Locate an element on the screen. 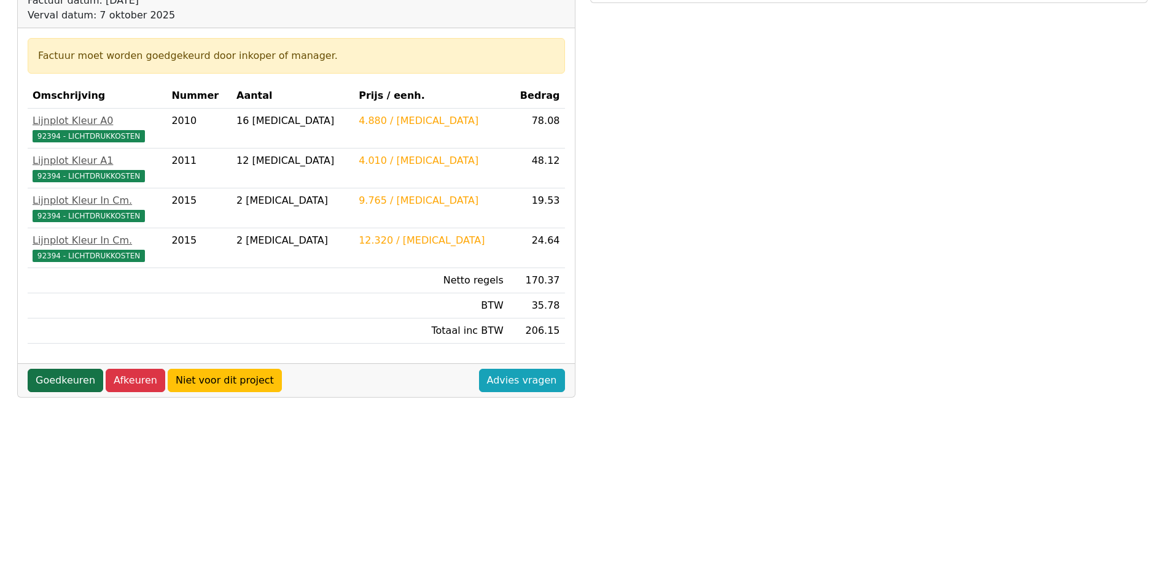 This screenshot has width=1165, height=567. a: Niet voor dit project is located at coordinates (225, 381).